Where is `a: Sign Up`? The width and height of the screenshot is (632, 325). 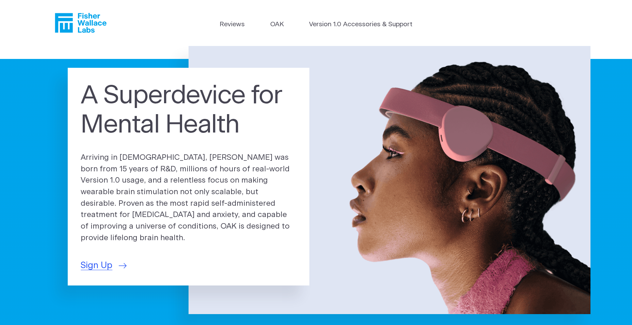
a: Sign Up is located at coordinates (103, 265).